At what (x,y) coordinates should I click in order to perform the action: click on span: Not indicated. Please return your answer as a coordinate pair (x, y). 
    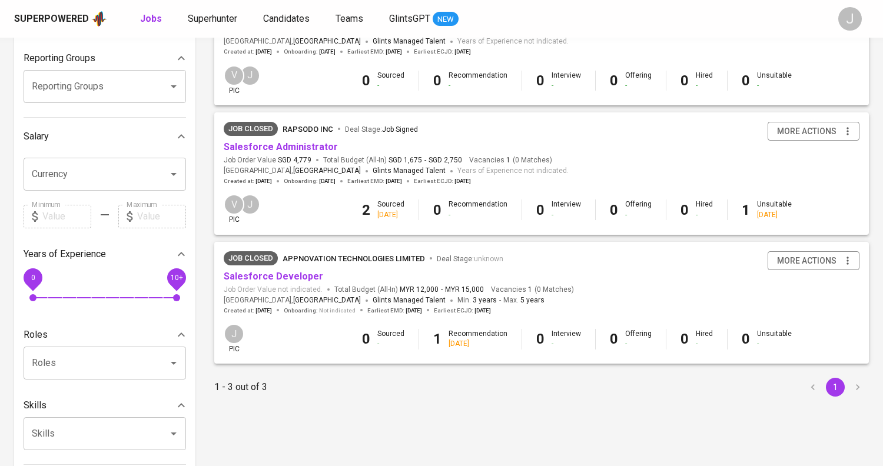
    Looking at the image, I should click on (337, 311).